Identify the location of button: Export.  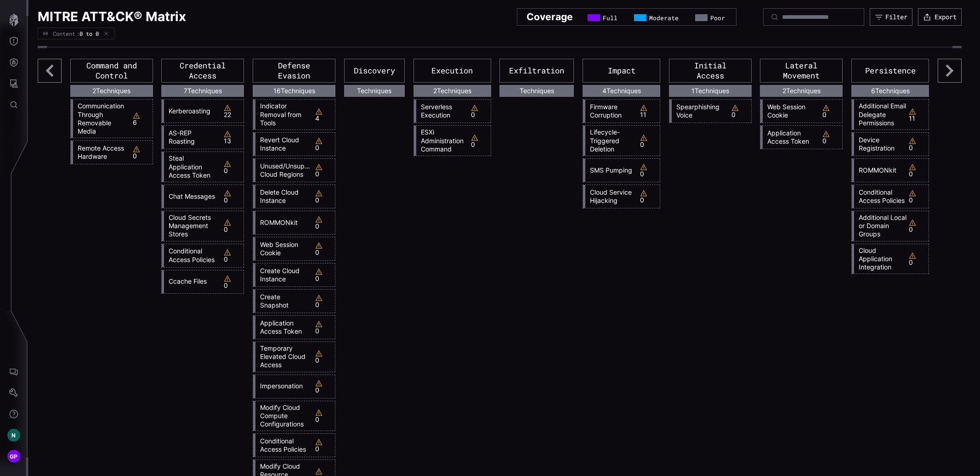
(939, 17).